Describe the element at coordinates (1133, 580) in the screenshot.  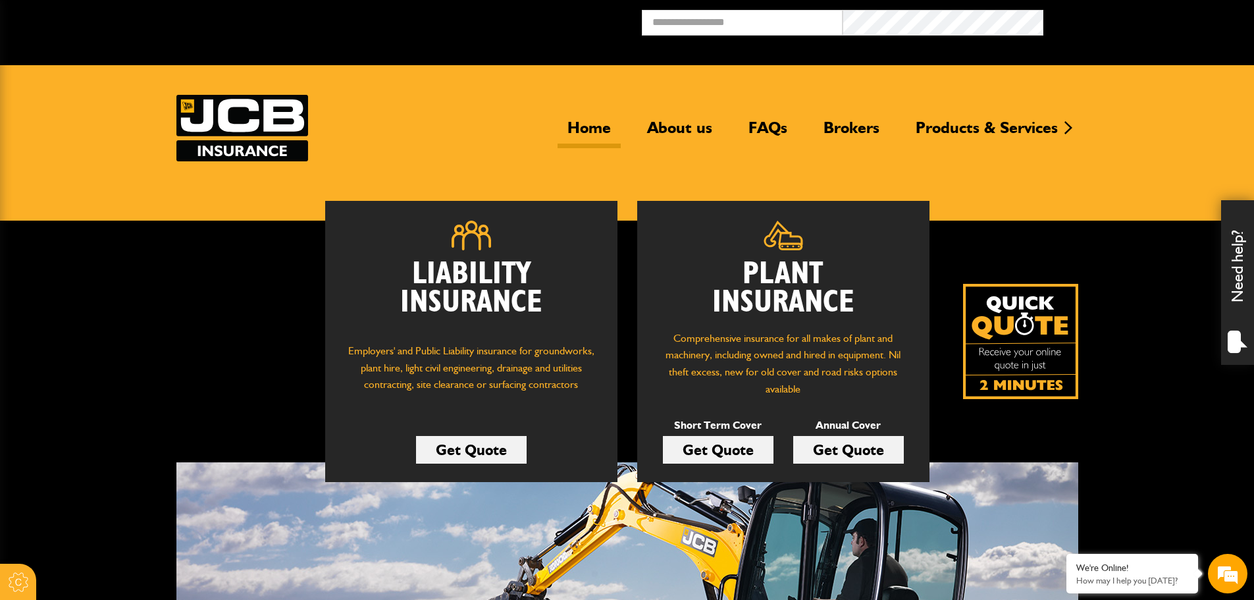
I see `p: How may I help you today?` at that location.